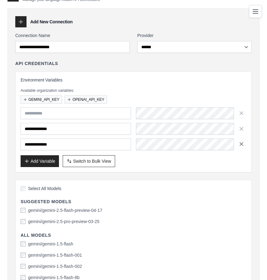  I want to click on button: GEMINI_API_KEY, so click(41, 100).